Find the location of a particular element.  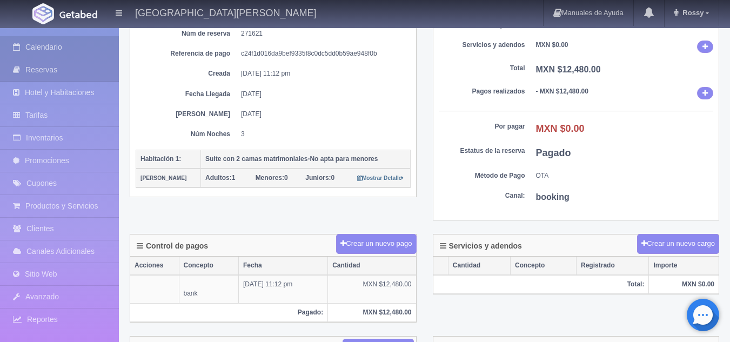

dd: OTA is located at coordinates (624, 176).